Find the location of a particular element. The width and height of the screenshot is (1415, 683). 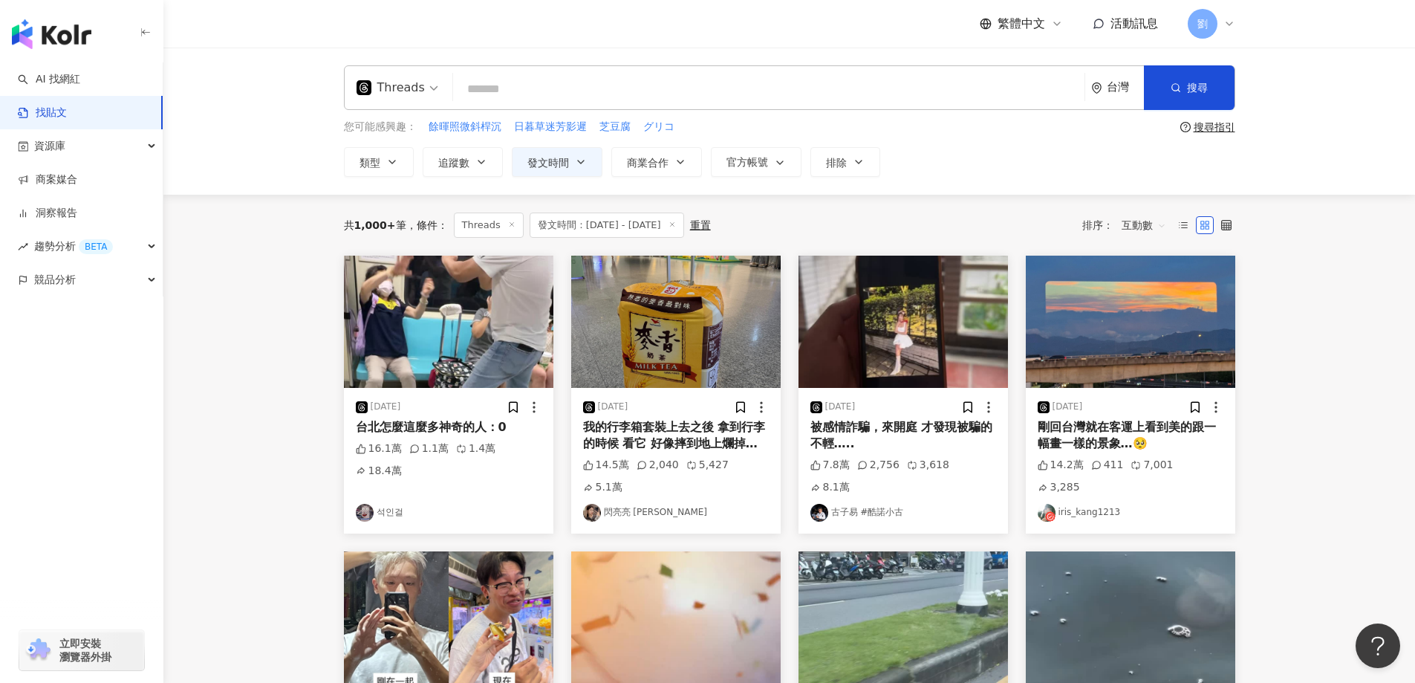

span: 商業合作 is located at coordinates (648, 163).